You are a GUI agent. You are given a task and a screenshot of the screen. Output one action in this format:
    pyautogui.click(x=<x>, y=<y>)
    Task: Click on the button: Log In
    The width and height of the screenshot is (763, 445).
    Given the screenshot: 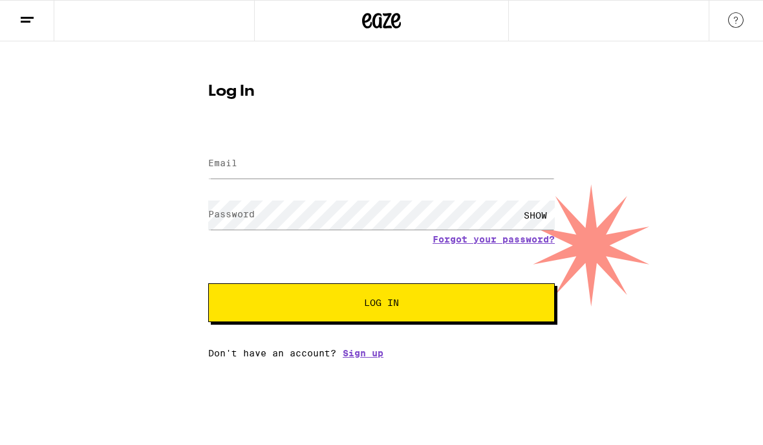 What is the action you would take?
    pyautogui.click(x=381, y=303)
    